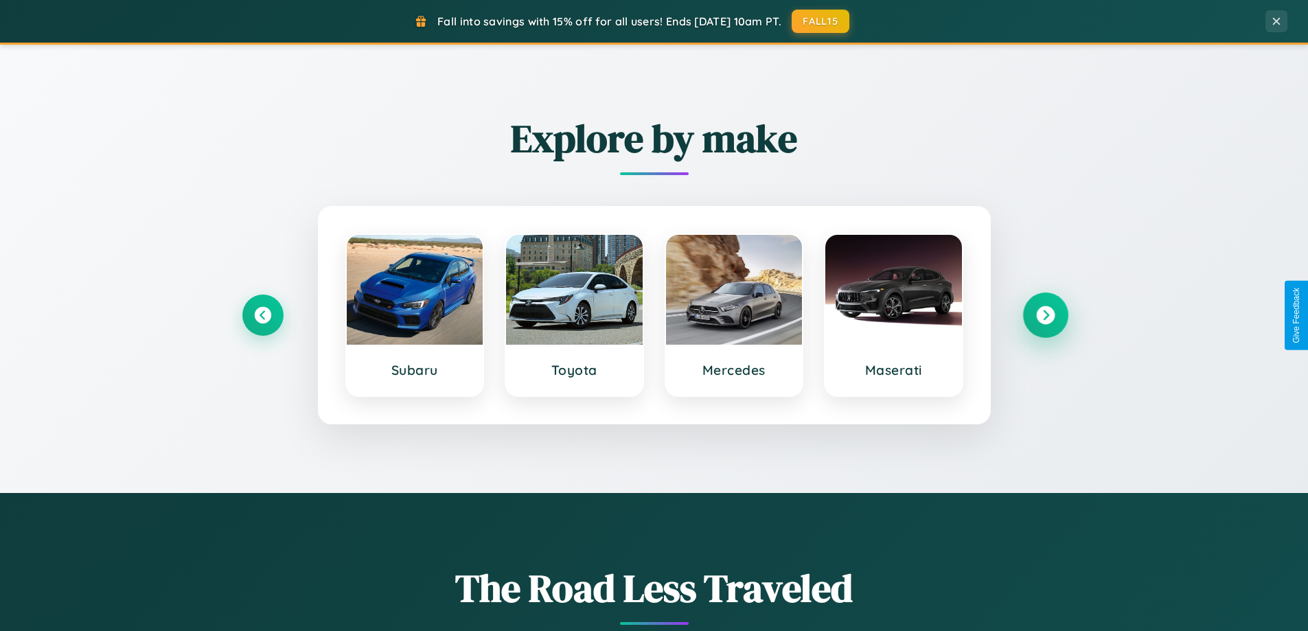 This screenshot has width=1308, height=631. What do you see at coordinates (654, 588) in the screenshot?
I see `h1: The Road Less Traveled` at bounding box center [654, 588].